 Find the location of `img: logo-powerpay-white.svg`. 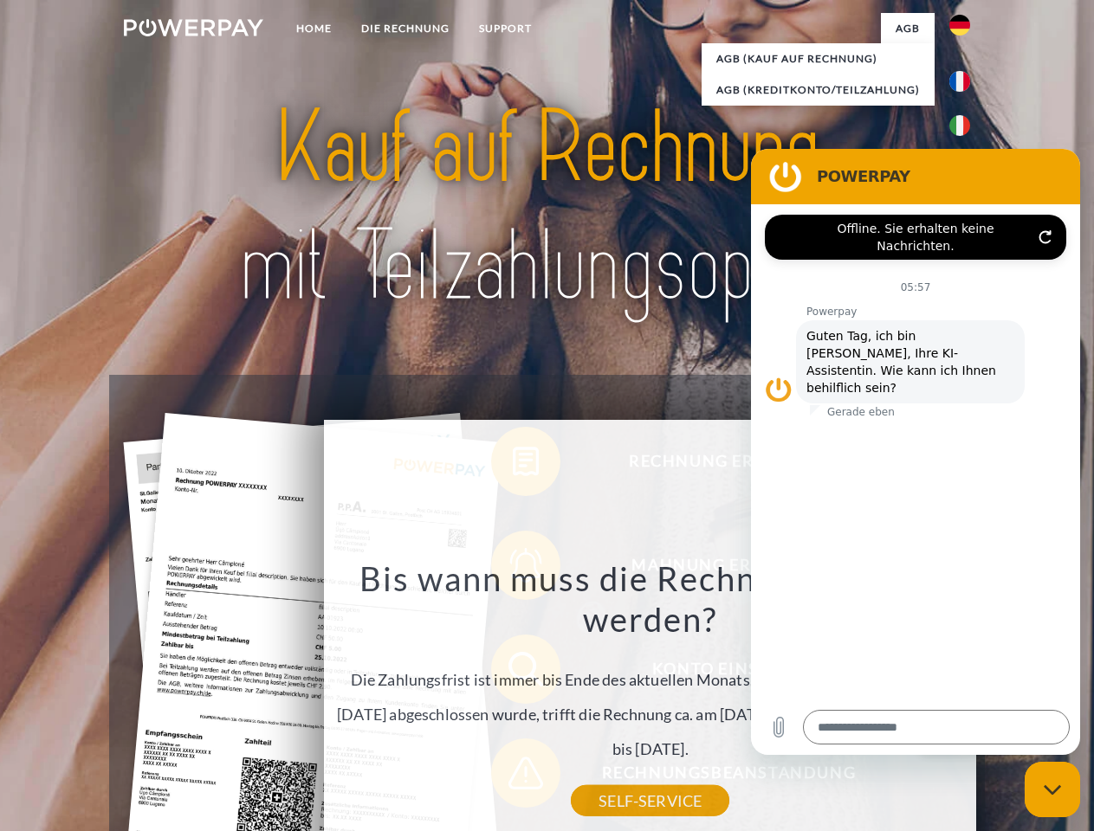

img: logo-powerpay-white.svg is located at coordinates (193, 28).